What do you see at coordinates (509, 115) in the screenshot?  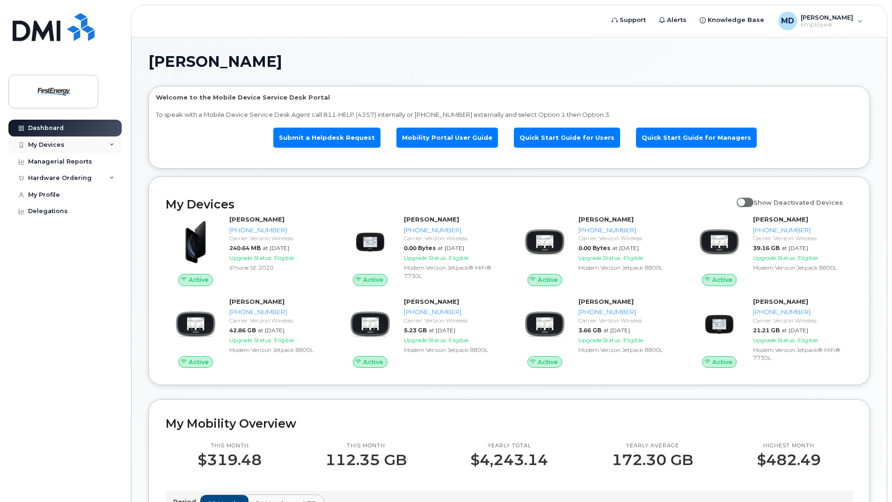 I see `p: To speak with a Mobile Device Service Desk Agent call 811-HELP (4357) internally or [PHONE_NUMBER...` at bounding box center [509, 115].